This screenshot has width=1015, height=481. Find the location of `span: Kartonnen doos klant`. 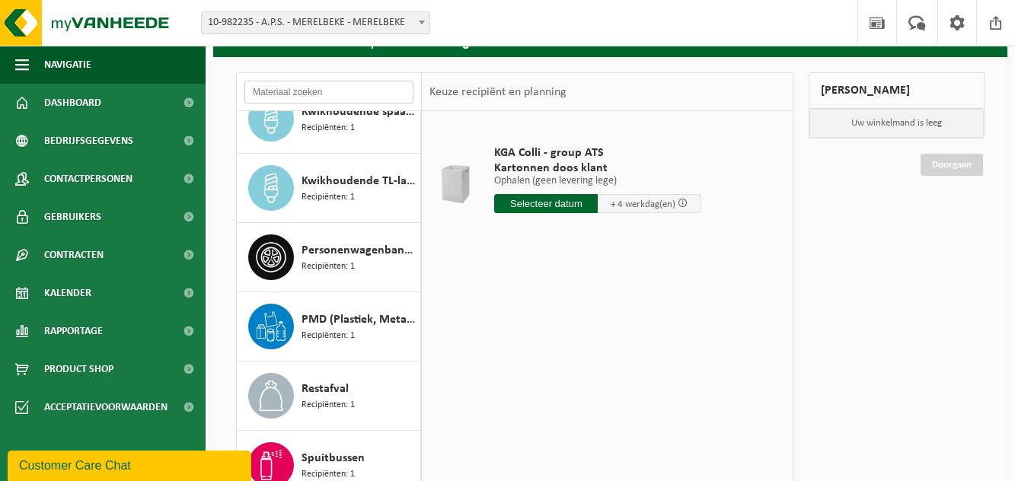

span: Kartonnen doos klant is located at coordinates (597, 168).